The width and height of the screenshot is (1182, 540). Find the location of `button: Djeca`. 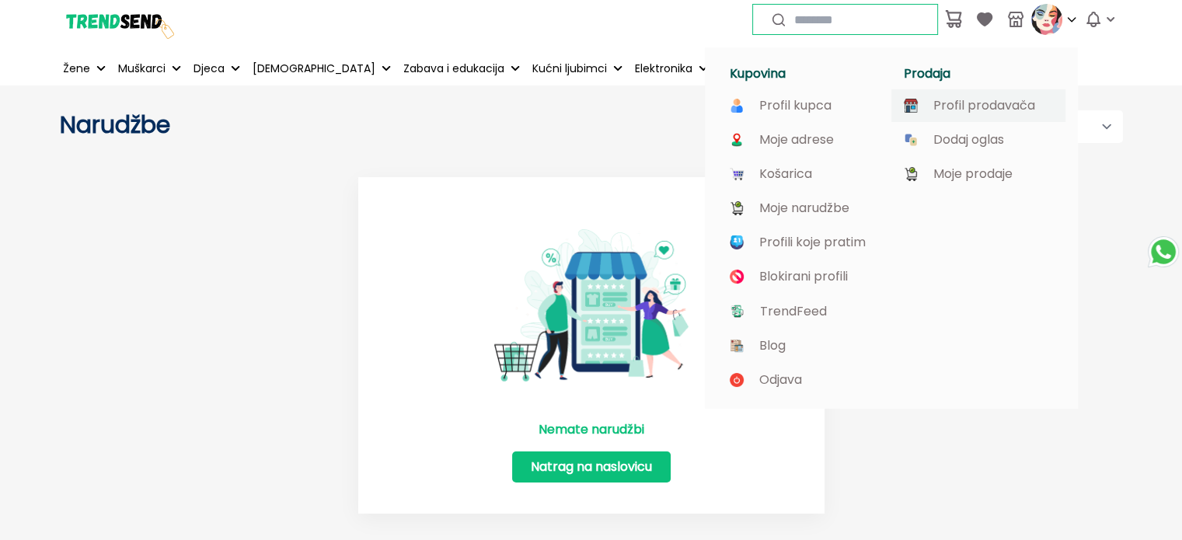

button: Djeca is located at coordinates (217, 68).